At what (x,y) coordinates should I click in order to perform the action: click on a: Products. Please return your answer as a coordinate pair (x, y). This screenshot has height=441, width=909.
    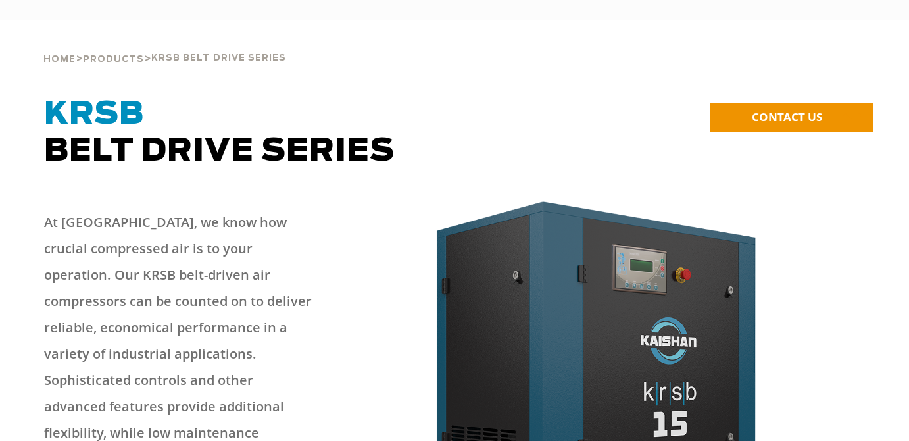
    Looking at the image, I should click on (113, 59).